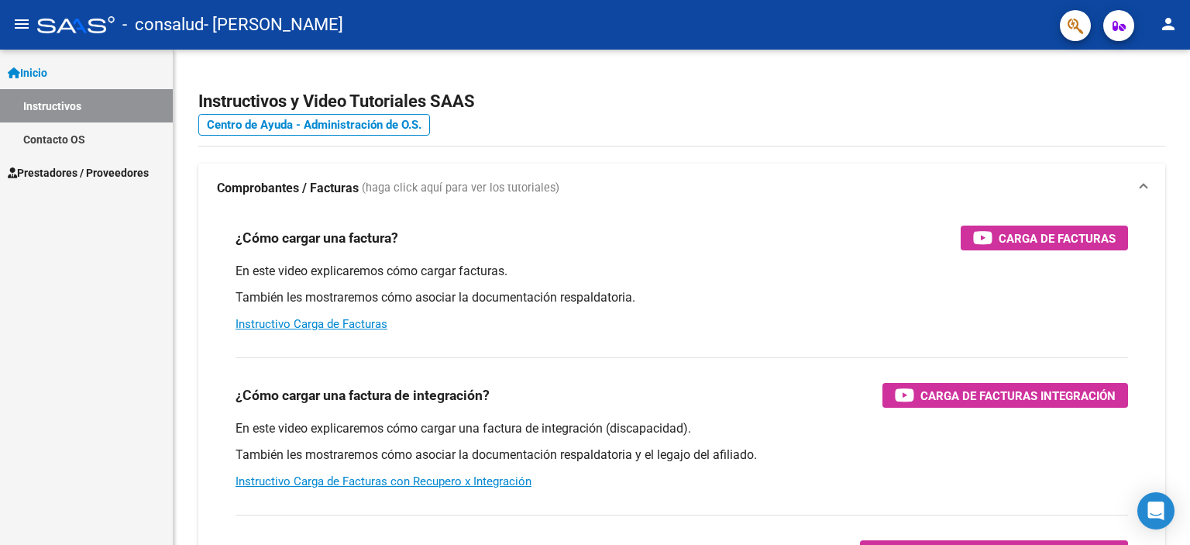 The image size is (1190, 545). What do you see at coordinates (363, 395) in the screenshot?
I see `h3: ¿Cómo cargar una factura de integración?` at bounding box center [363, 395].